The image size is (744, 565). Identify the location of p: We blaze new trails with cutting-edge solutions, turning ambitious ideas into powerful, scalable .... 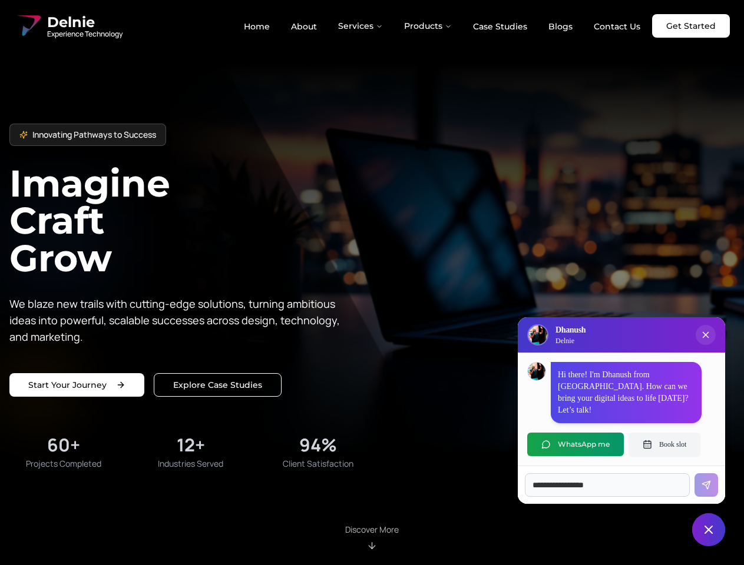
(179, 320).